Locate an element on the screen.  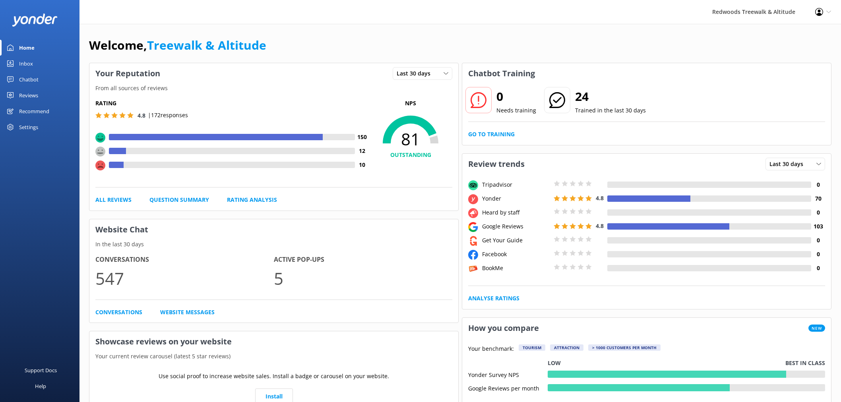
div: Yonder Survey NPS is located at coordinates (508, 374).